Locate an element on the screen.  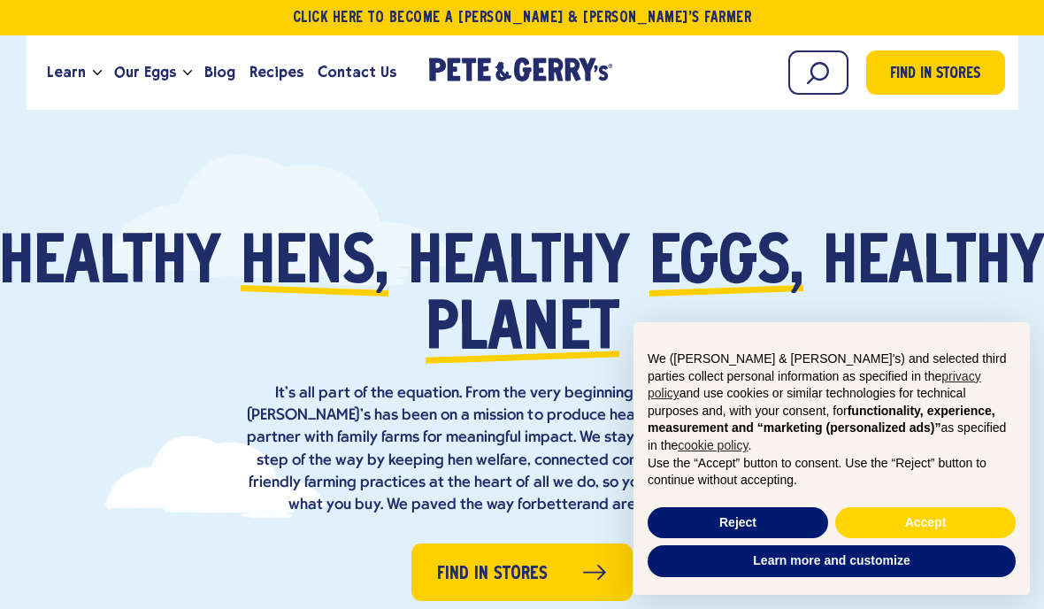
a: Blog is located at coordinates (219, 73).